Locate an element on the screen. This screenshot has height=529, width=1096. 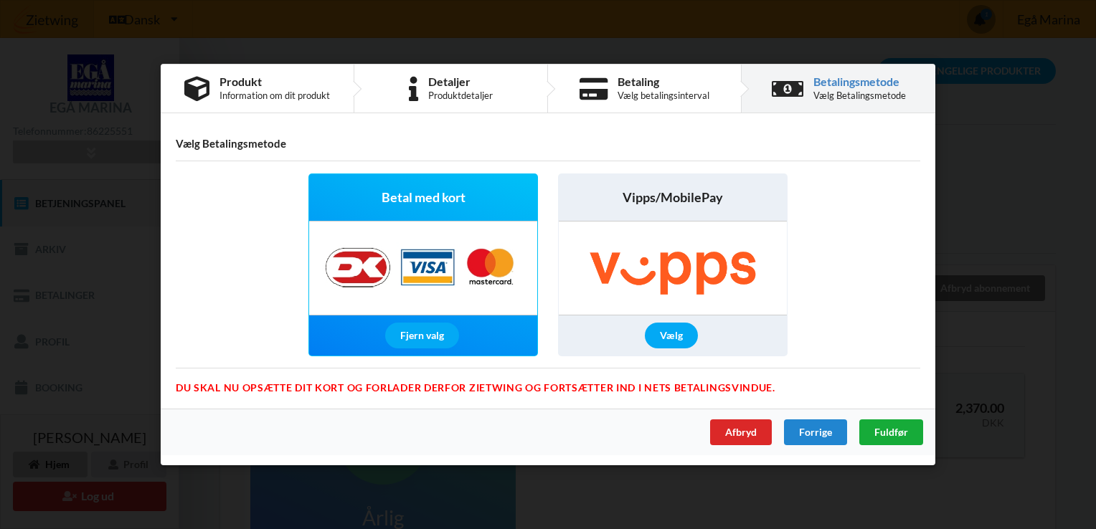
div: Betaling is located at coordinates (663, 82).